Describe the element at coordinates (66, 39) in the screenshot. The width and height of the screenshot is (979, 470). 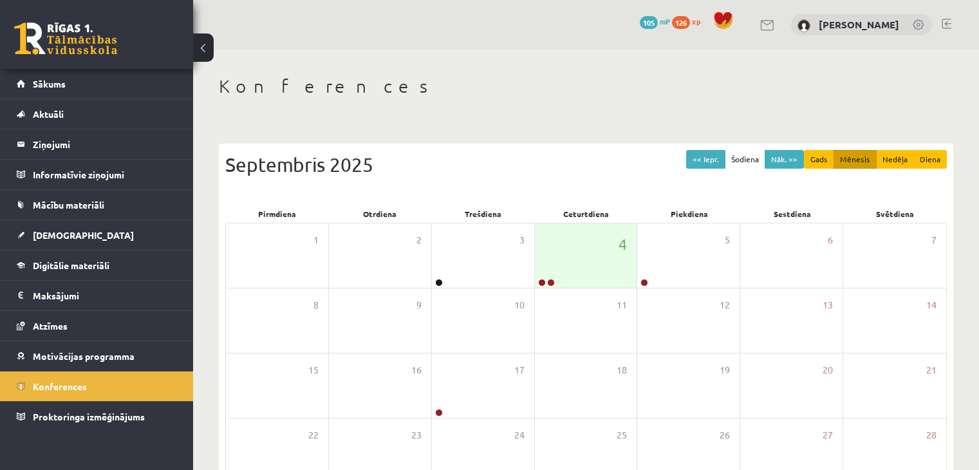
I see `a: Rīgas 1. Tālmācības vidusskola` at that location.